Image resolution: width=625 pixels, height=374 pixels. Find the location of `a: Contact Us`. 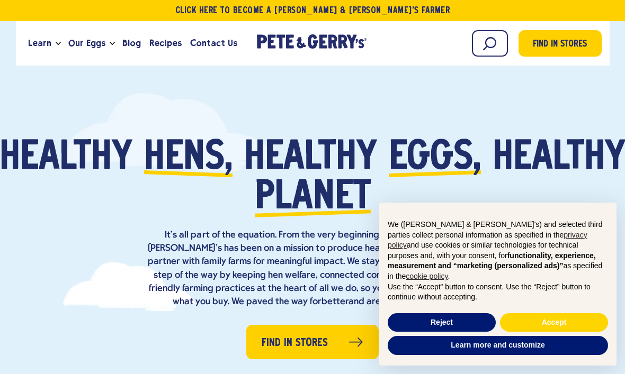

a: Contact Us is located at coordinates (213, 43).